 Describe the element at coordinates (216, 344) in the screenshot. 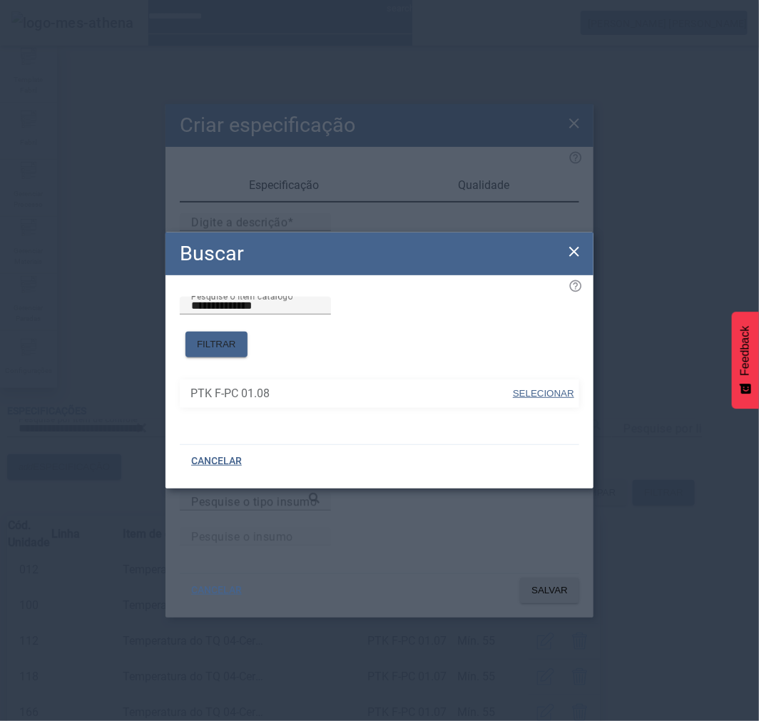

I see `span: FILTRAR` at that location.